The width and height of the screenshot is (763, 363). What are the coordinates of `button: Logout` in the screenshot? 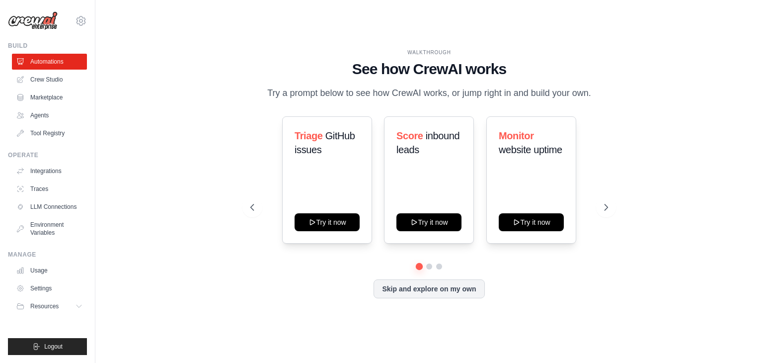 It's located at (47, 346).